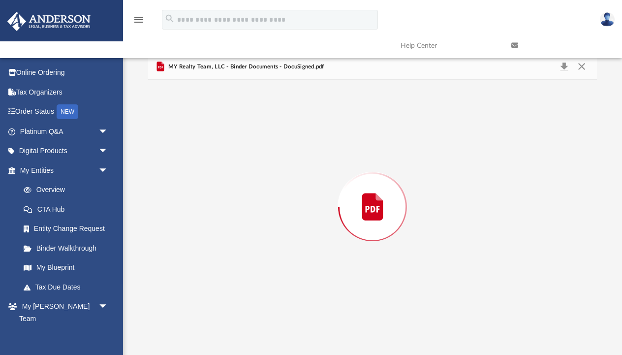 Image resolution: width=622 pixels, height=355 pixels. I want to click on a: Overview, so click(68, 190).